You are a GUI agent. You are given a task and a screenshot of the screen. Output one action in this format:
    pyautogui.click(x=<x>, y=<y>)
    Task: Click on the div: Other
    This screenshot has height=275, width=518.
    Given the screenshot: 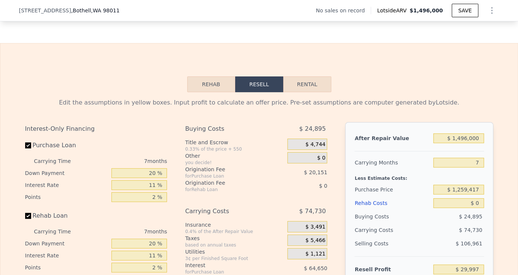 What is the action you would take?
    pyautogui.click(x=234, y=156)
    